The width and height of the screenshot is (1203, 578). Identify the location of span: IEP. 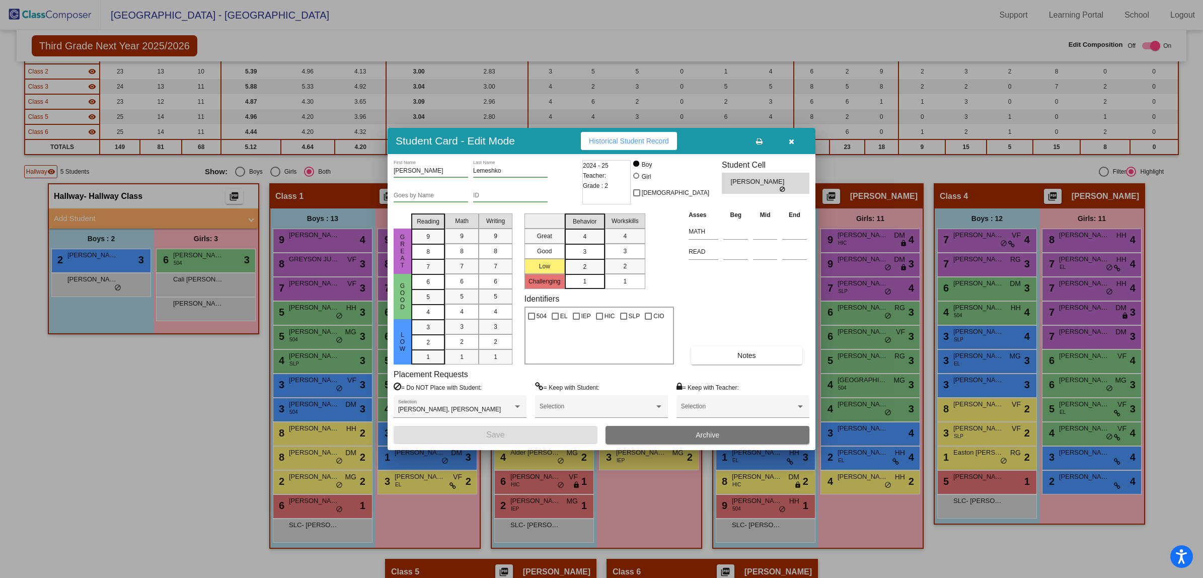
(586, 316).